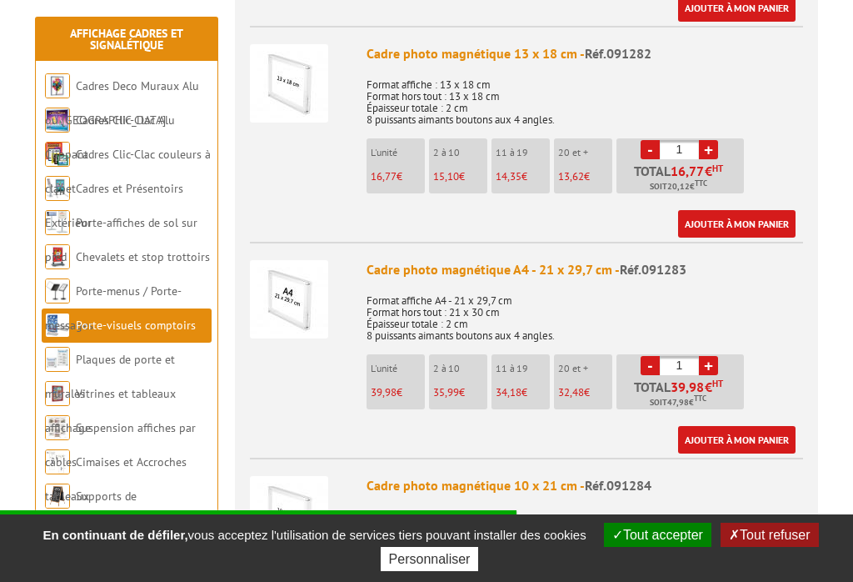 The image size is (853, 582). What do you see at coordinates (678, 402) in the screenshot?
I see `span: 47,98` at bounding box center [678, 402].